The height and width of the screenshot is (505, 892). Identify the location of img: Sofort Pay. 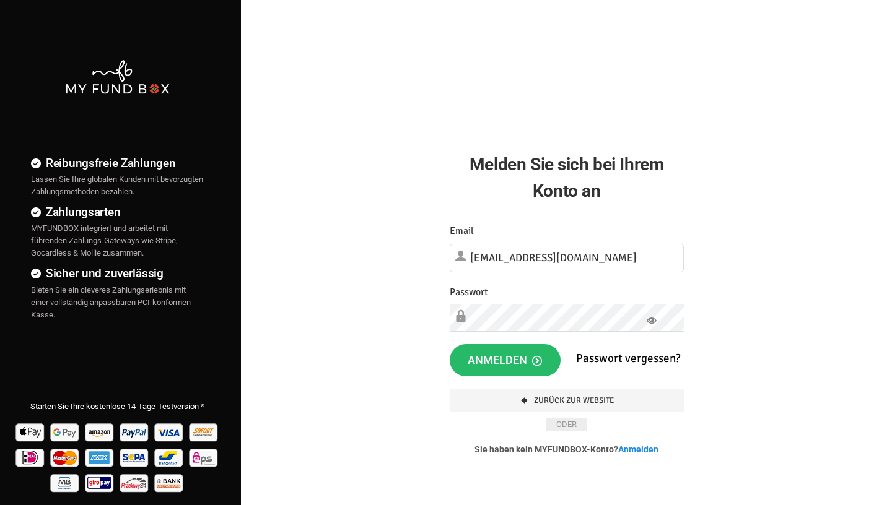
(204, 432).